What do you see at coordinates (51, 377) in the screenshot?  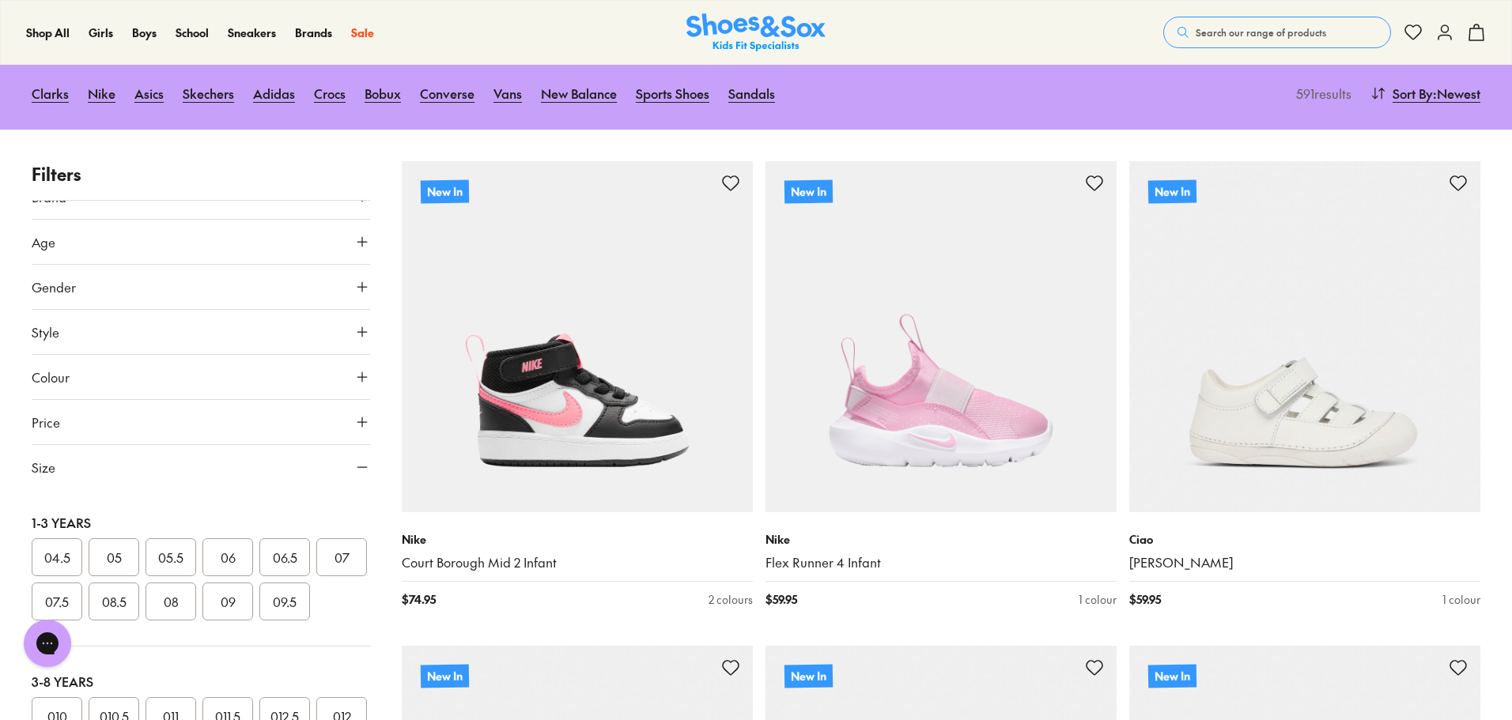 I see `span: Colour` at bounding box center [51, 377].